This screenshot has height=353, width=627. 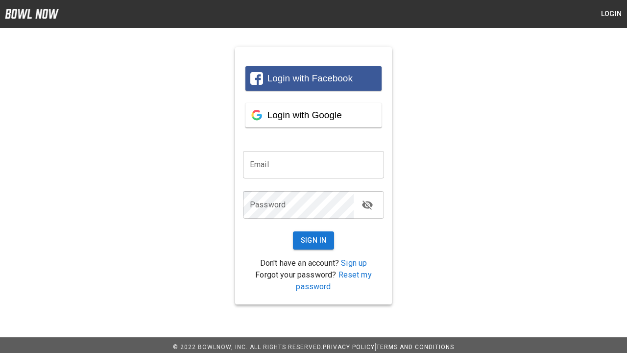 I want to click on button: Login with Facebook, so click(x=314, y=78).